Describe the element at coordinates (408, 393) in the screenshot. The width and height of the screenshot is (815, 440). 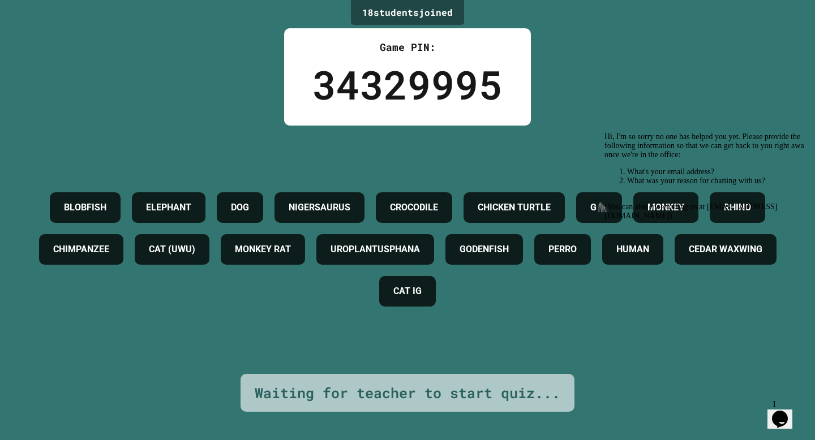
I see `div: Waiting for teacher to start quiz...` at that location.